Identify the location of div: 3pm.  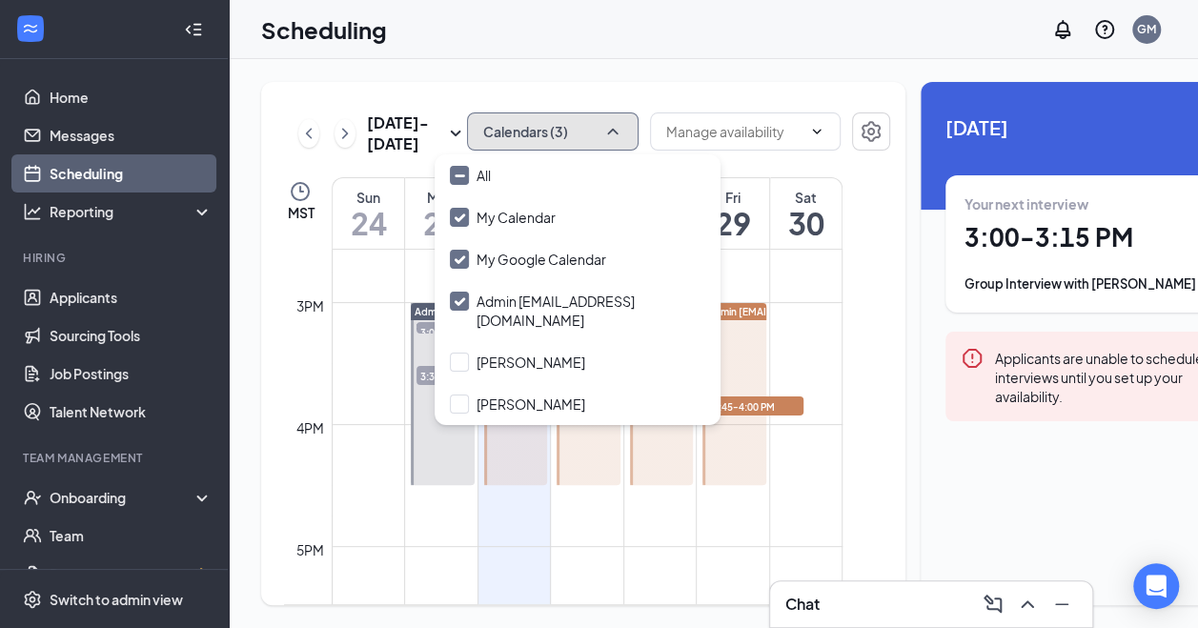
(310, 306).